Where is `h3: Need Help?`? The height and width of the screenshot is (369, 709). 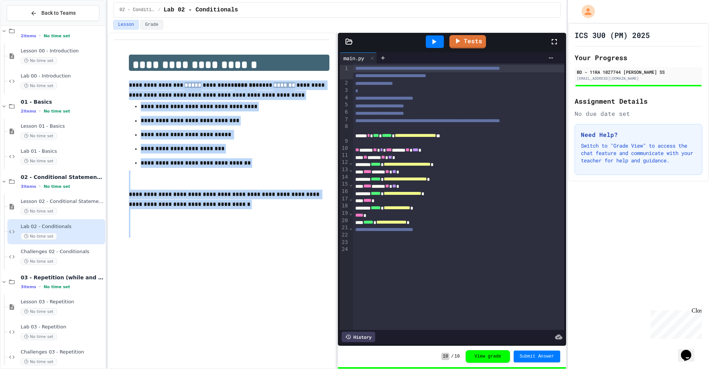
h3: Need Help? is located at coordinates (639, 135).